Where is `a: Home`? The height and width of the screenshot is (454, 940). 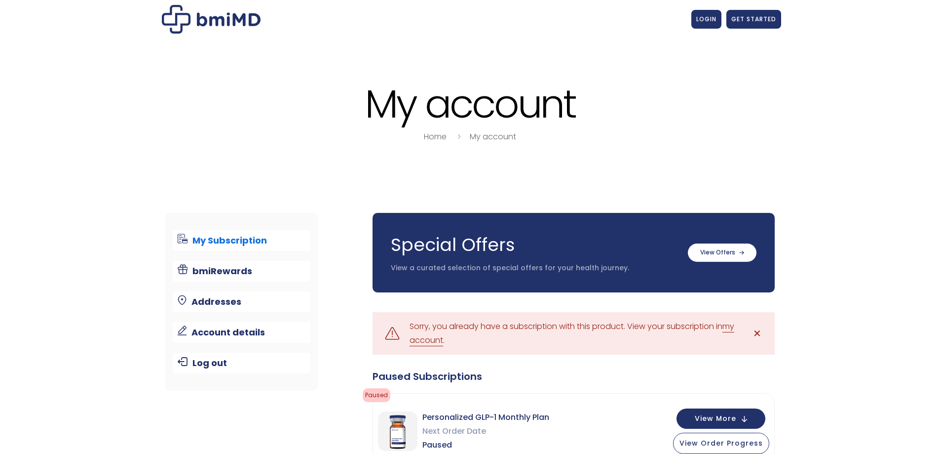
a: Home is located at coordinates (435, 136).